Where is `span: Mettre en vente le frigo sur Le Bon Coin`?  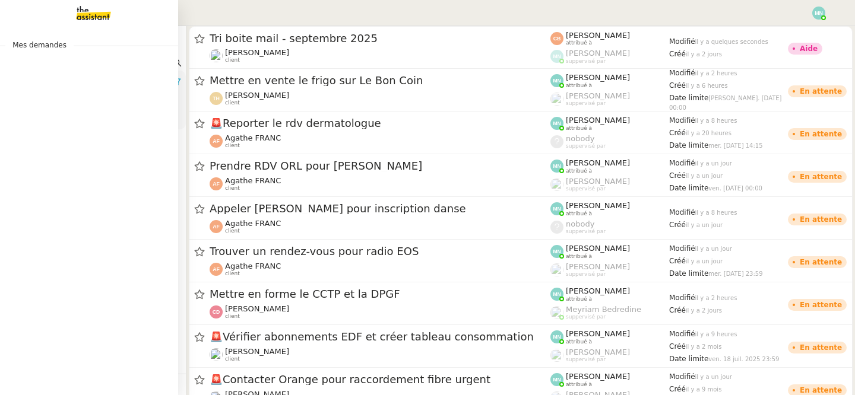 span: Mettre en vente le frigo sur Le Bon Coin is located at coordinates (380, 81).